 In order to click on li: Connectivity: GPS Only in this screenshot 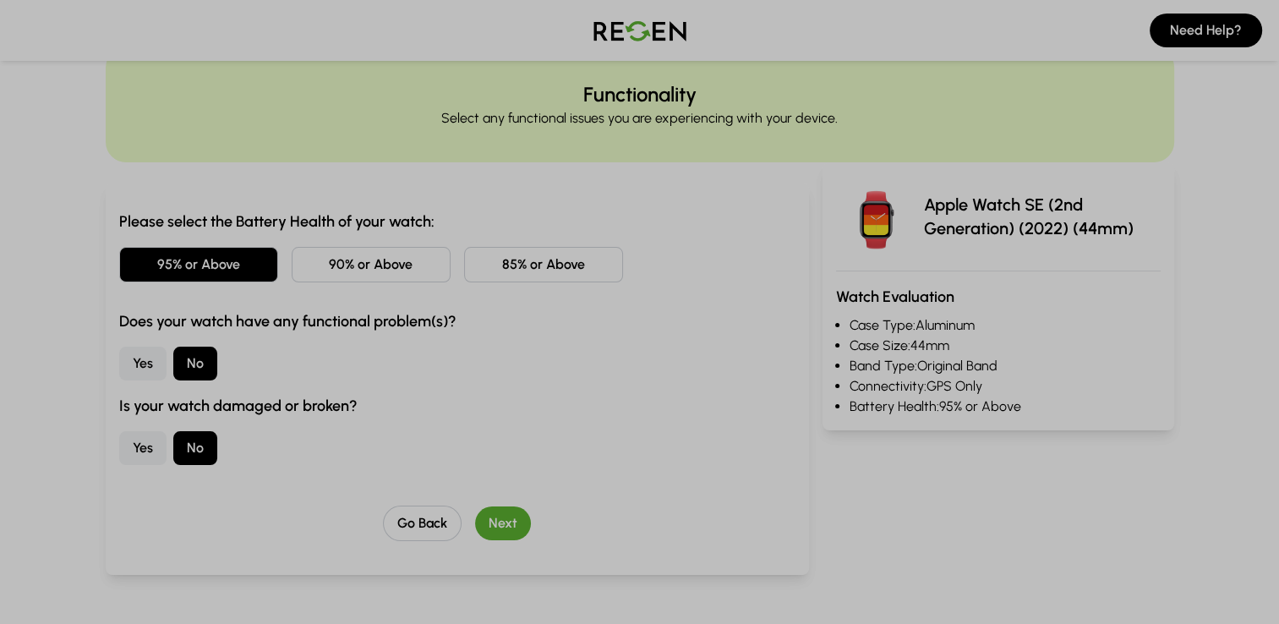, I will do `click(1005, 386)`.